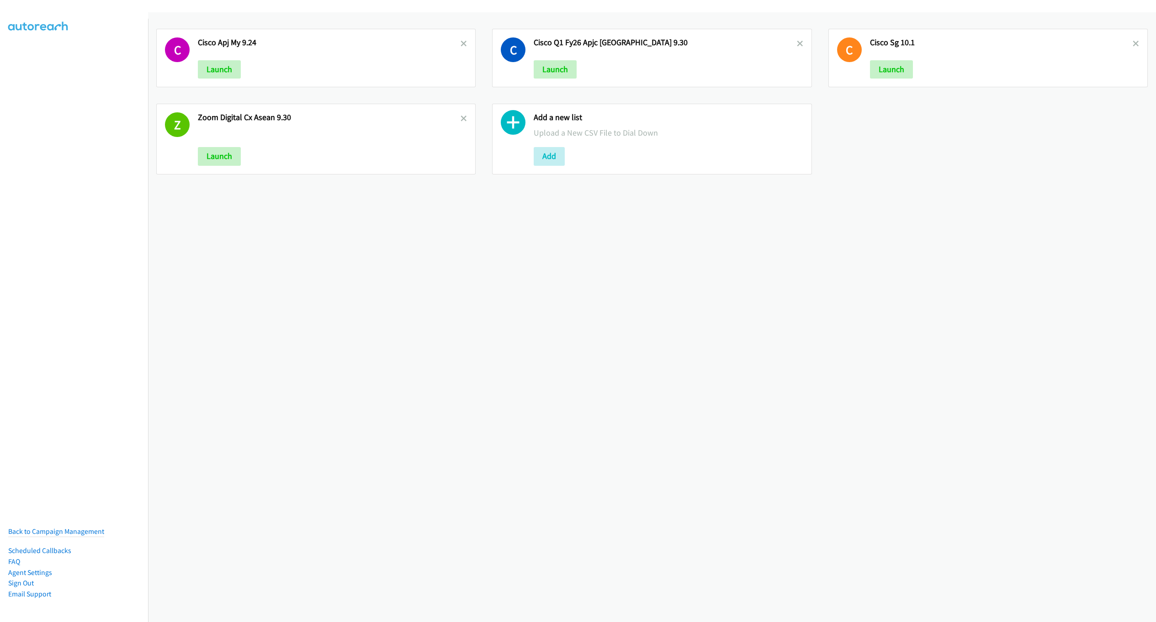 This screenshot has height=622, width=1156. I want to click on button: Add, so click(549, 156).